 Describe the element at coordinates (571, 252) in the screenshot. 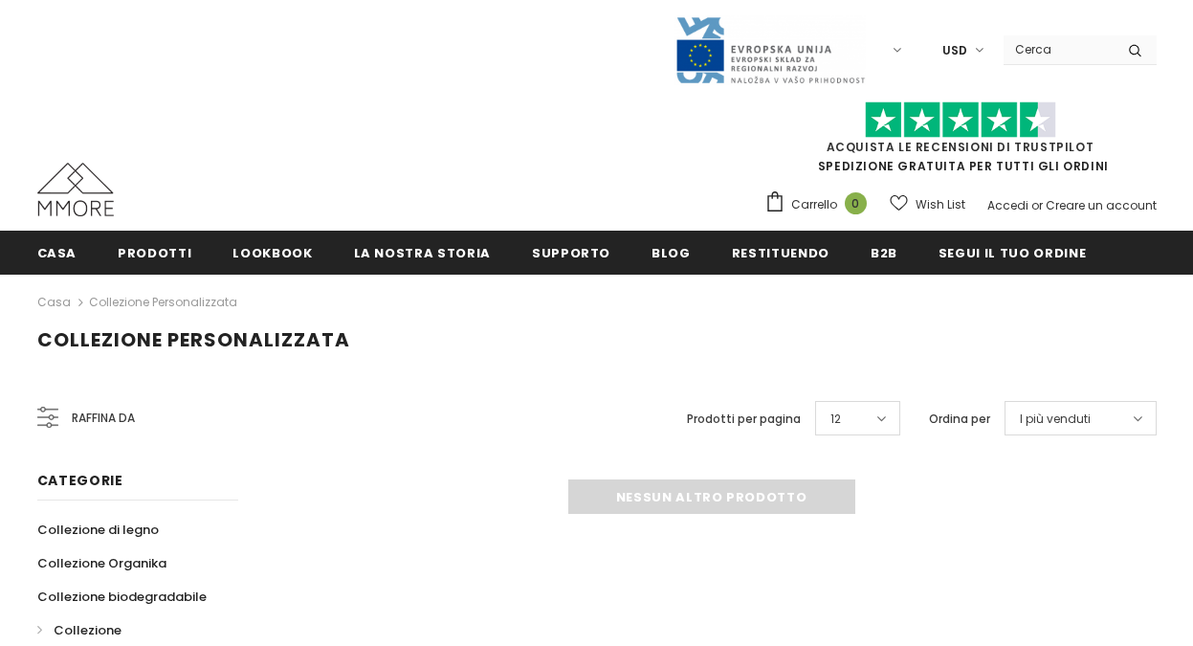

I see `a: supporto` at that location.